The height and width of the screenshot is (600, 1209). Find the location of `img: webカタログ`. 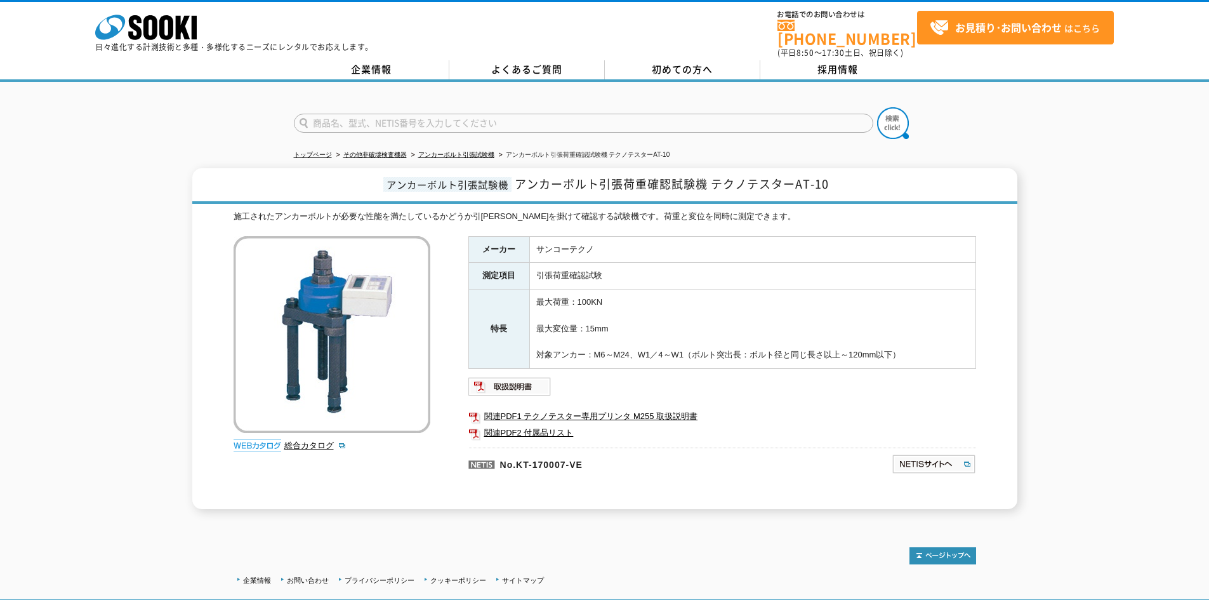

img: webカタログ is located at coordinates (257, 446).